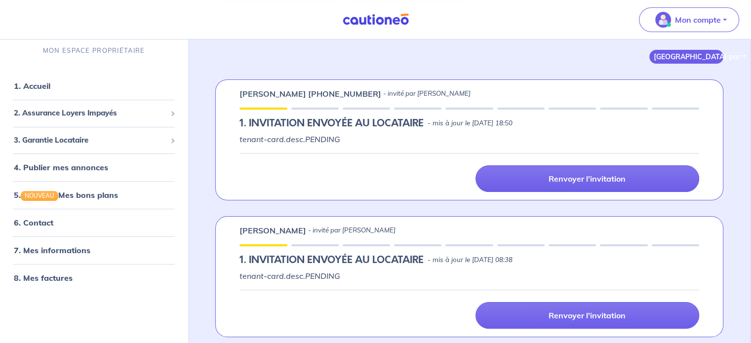 This screenshot has height=343, width=751. What do you see at coordinates (94, 223) in the screenshot?
I see `div: 6. Contact` at bounding box center [94, 223].